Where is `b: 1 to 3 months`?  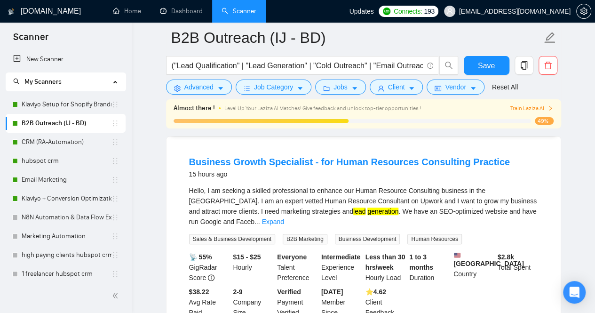
b: 1 to 3 months is located at coordinates (421, 262).